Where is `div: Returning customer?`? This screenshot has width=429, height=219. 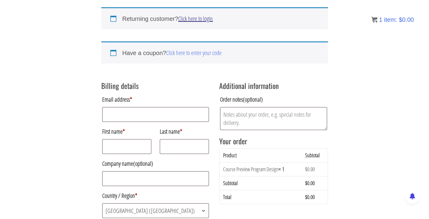
div: Returning customer? is located at coordinates (215, 18).